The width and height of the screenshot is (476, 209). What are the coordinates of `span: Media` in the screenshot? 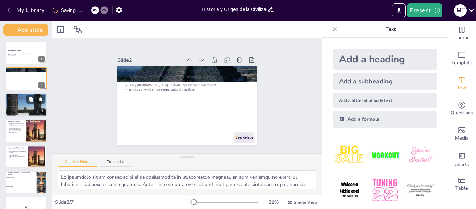 It's located at (462, 138).